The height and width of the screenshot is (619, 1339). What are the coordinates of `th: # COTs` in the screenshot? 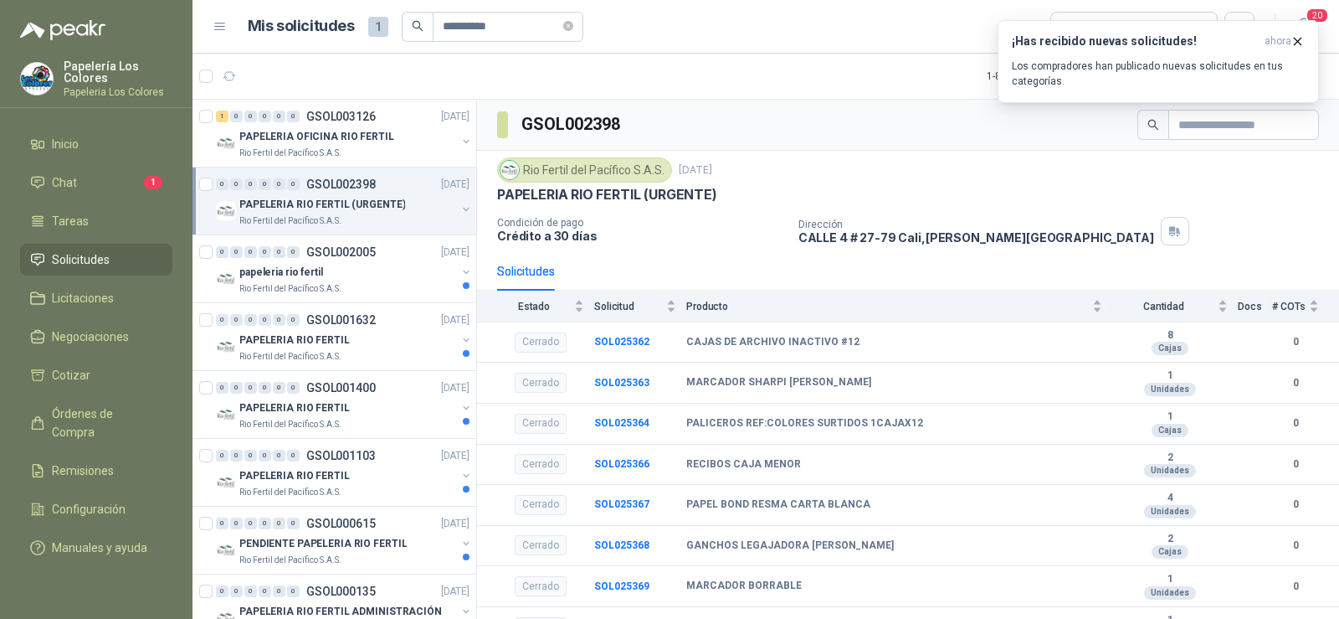 It's located at (1306, 306).